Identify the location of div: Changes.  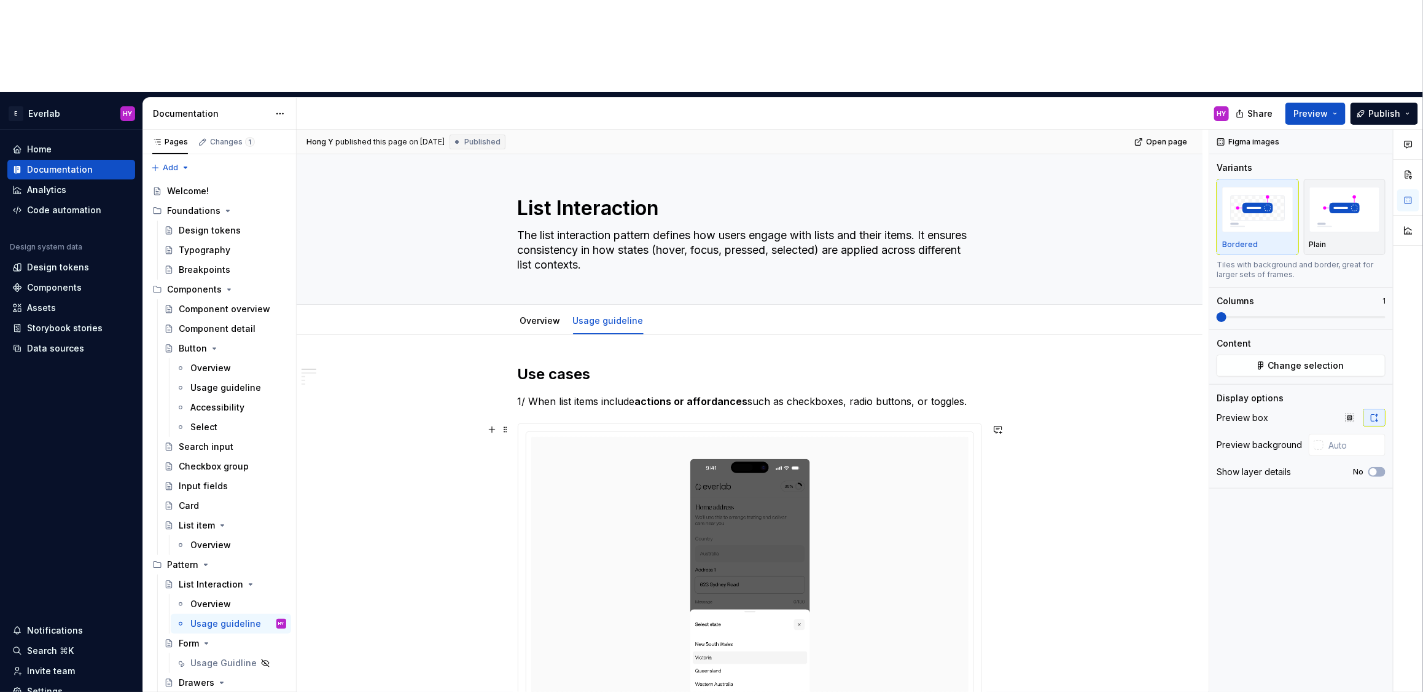
(232, 142).